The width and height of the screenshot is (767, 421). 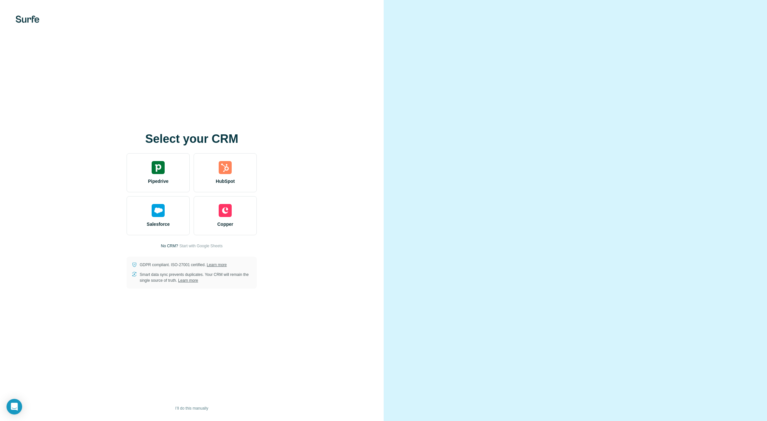 I want to click on span: Start with Google Sheets, so click(x=201, y=246).